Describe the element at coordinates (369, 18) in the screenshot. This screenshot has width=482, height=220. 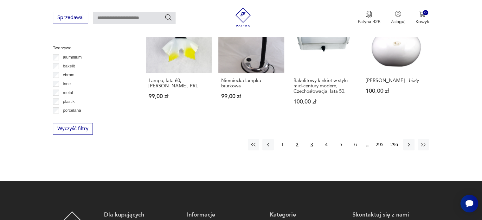
I see `button: Patyna B2B` at that location.